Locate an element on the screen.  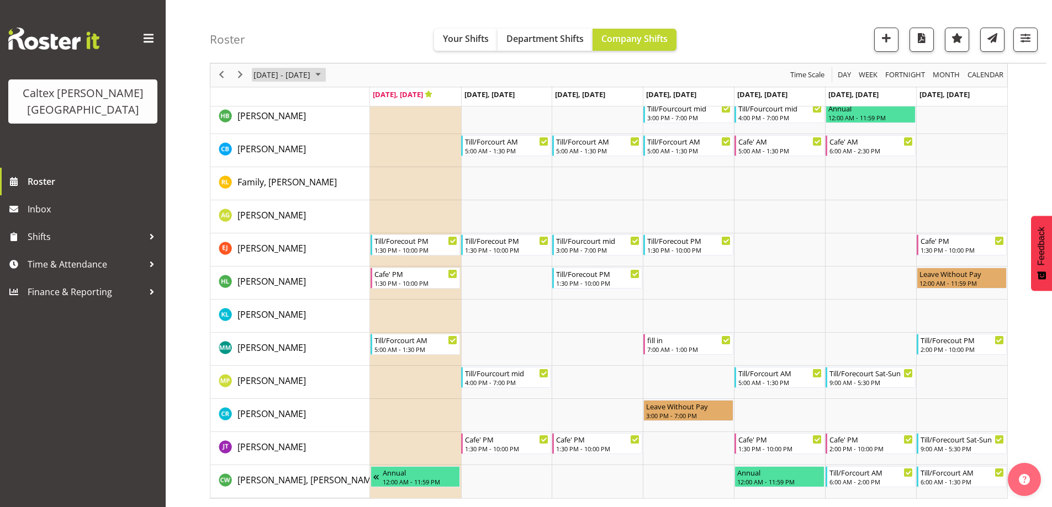
td: Mclaughlin, Mercedes resource is located at coordinates (290, 350).